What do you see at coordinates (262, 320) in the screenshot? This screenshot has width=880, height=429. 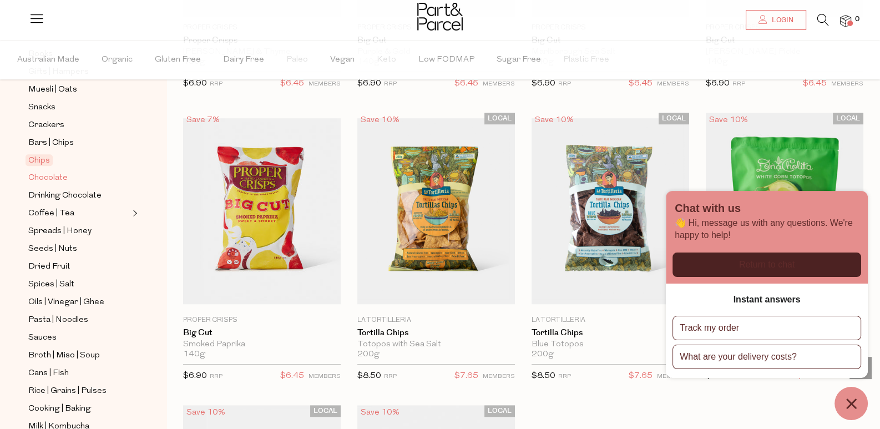 I see `p: Proper Crisps` at bounding box center [262, 320].